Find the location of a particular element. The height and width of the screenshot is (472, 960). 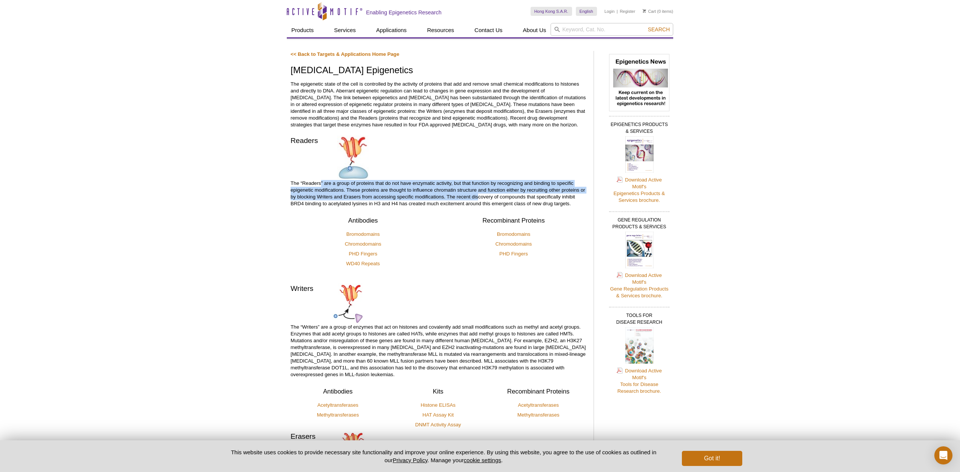

a: Login is located at coordinates (609, 11).